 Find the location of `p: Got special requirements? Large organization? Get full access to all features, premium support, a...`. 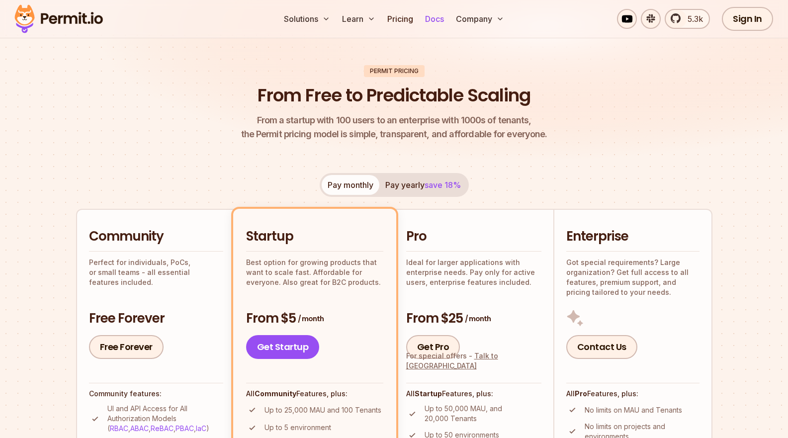

p: Got special requirements? Large organization? Get full access to all features, premium support, a... is located at coordinates (633, 278).